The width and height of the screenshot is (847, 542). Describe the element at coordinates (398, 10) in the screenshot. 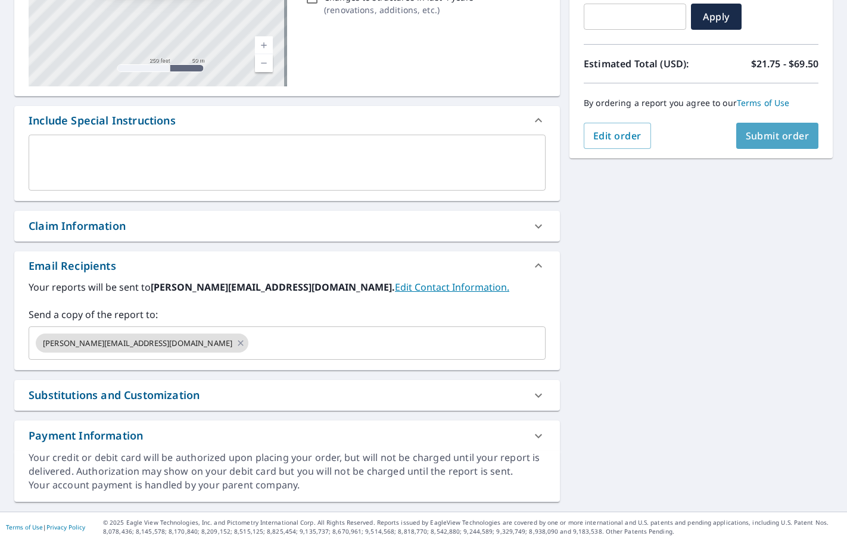

I see `p: ( renovations, additions, etc. )` at that location.